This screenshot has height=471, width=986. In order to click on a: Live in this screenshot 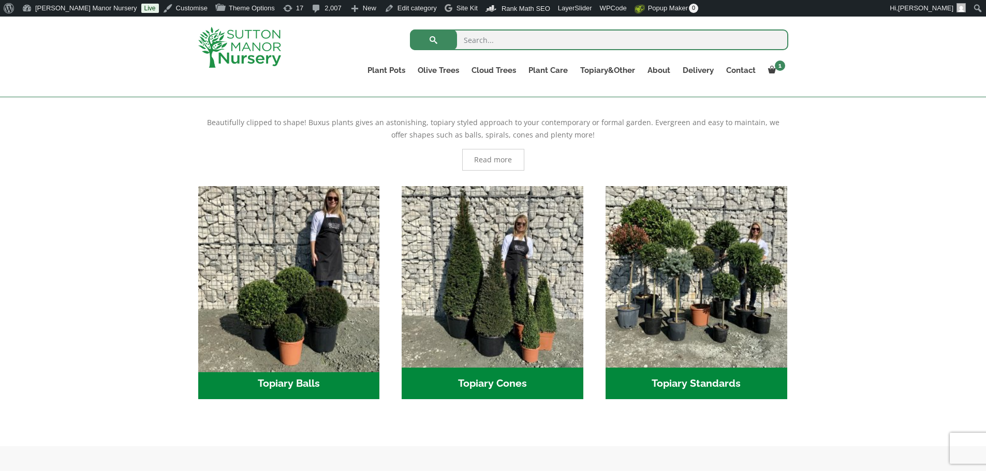, I will do `click(150, 8)`.